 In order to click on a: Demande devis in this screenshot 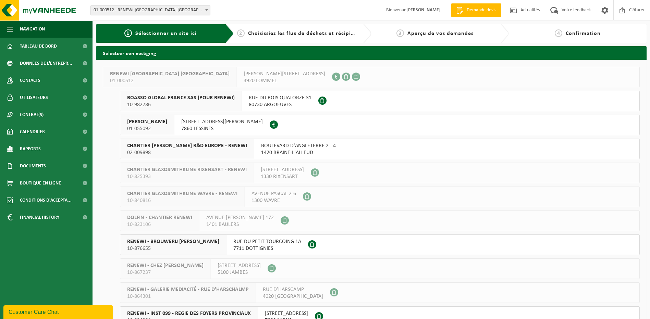, I will do `click(476, 10)`.